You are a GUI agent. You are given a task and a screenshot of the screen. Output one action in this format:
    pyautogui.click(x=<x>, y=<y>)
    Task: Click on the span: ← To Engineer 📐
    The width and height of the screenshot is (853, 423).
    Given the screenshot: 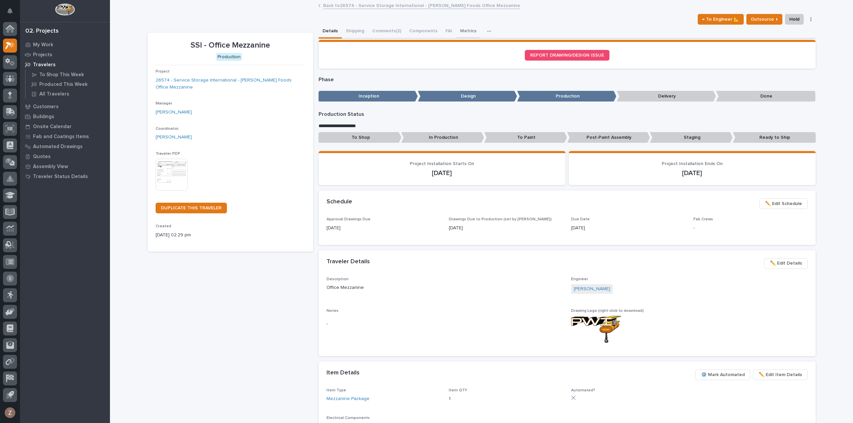 What is the action you would take?
    pyautogui.click(x=721, y=19)
    